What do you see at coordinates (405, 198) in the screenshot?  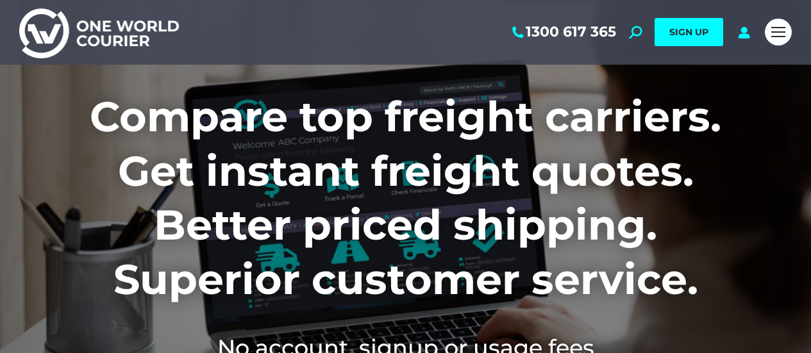 I see `h1: Compare top freight carriers. Get instant freight quotes. Better priced shipping. Superior custom...` at bounding box center [405, 198].